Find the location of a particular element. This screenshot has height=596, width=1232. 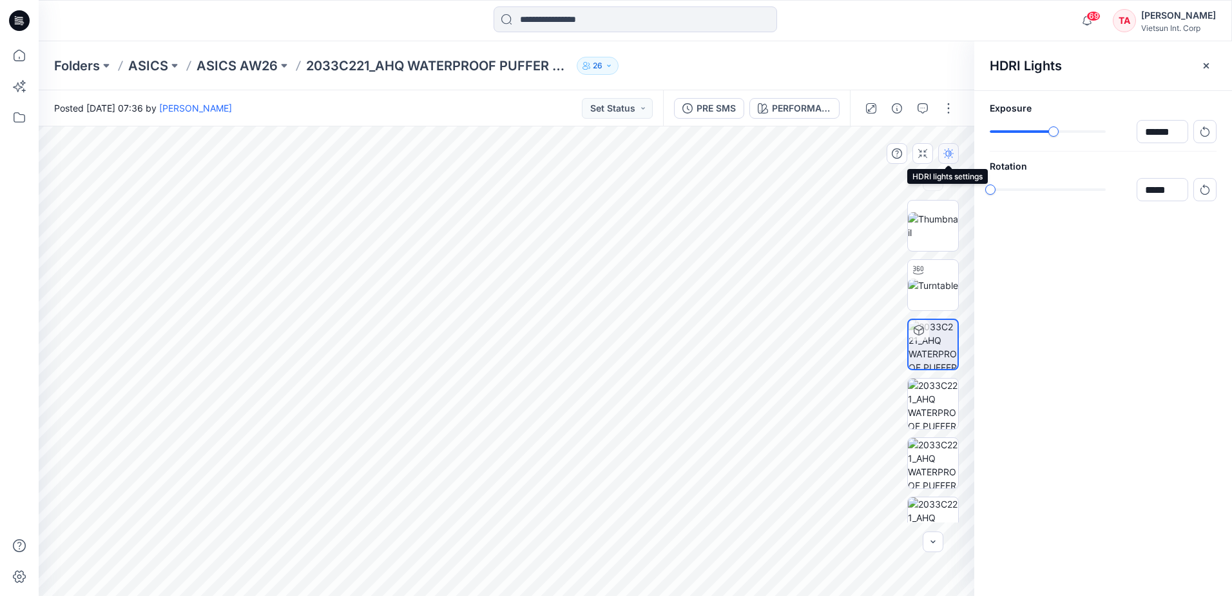

p: Exposure is located at coordinates (1103, 108).